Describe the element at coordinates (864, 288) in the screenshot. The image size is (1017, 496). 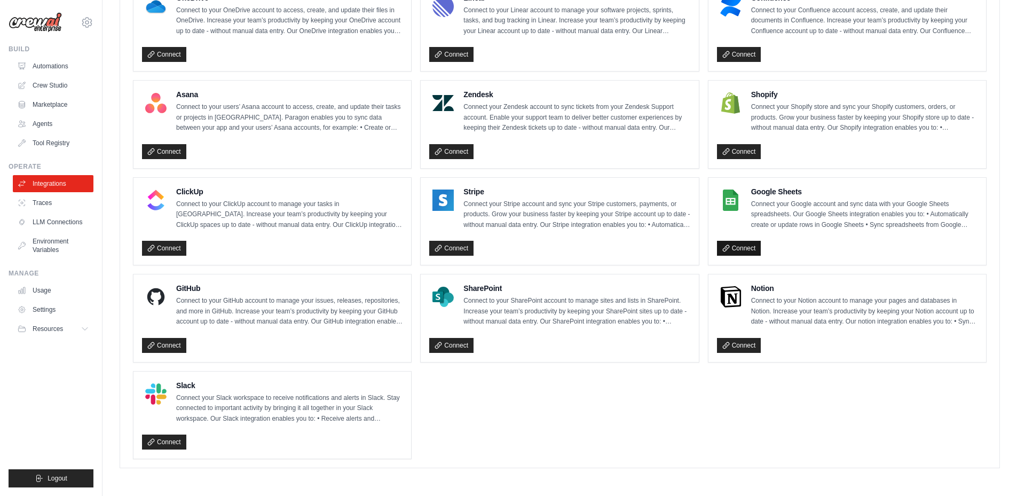
I see `h4: Notion` at that location.